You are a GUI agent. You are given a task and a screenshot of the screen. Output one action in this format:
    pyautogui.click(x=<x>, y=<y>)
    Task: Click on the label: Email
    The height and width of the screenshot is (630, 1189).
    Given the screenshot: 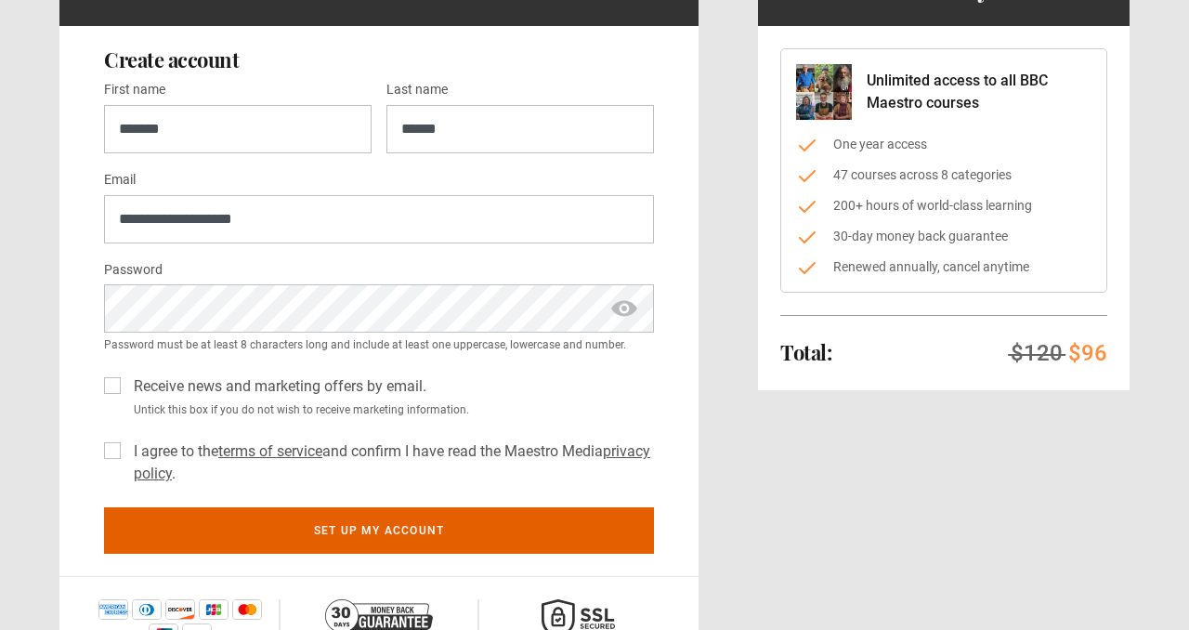 What is the action you would take?
    pyautogui.click(x=120, y=180)
    